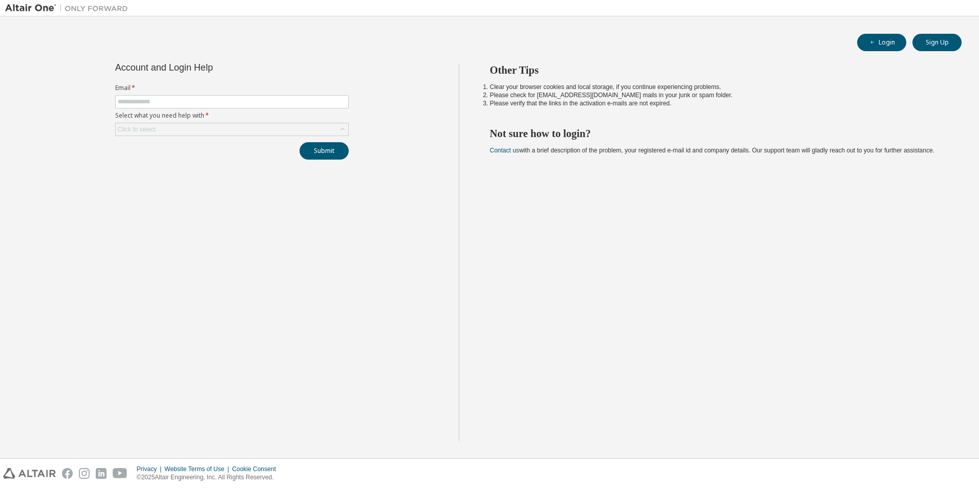 The width and height of the screenshot is (979, 488). Describe the element at coordinates (198, 470) in the screenshot. I see `div: Website Terms of Use` at that location.